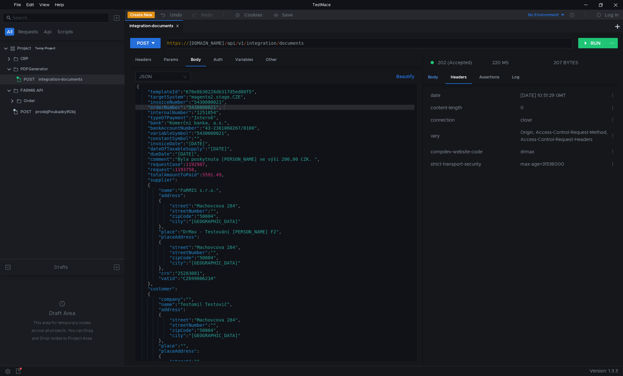 Image resolution: width=623 pixels, height=376 pixels. What do you see at coordinates (287, 15) in the screenshot?
I see `div: Save` at bounding box center [287, 15].